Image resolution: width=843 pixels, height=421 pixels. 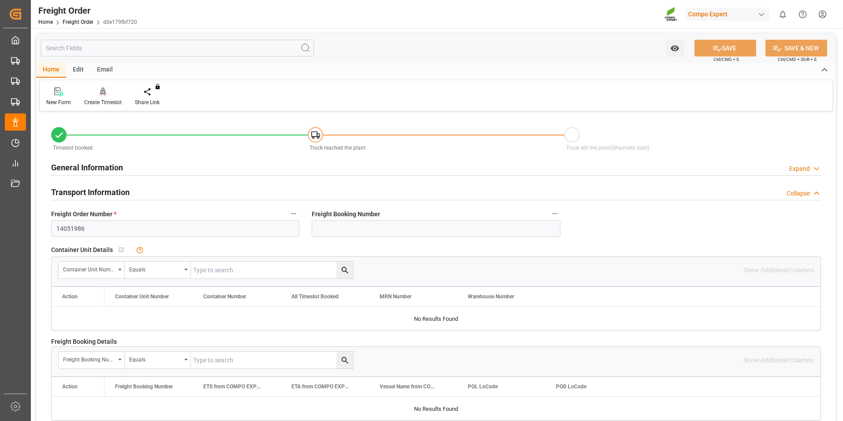 What do you see at coordinates (177, 48) in the screenshot?
I see `input: Search Fields` at bounding box center [177, 48].